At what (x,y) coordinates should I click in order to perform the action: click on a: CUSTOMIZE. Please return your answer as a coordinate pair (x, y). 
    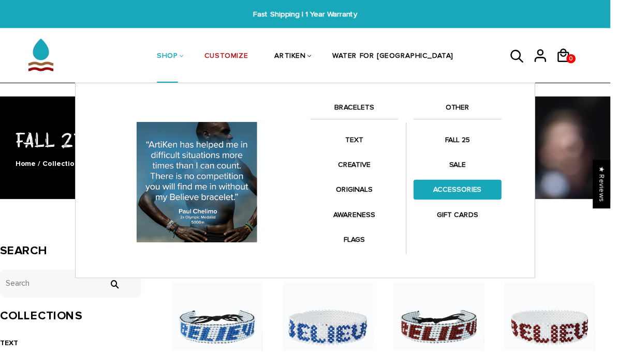
    Looking at the image, I should click on (229, 57).